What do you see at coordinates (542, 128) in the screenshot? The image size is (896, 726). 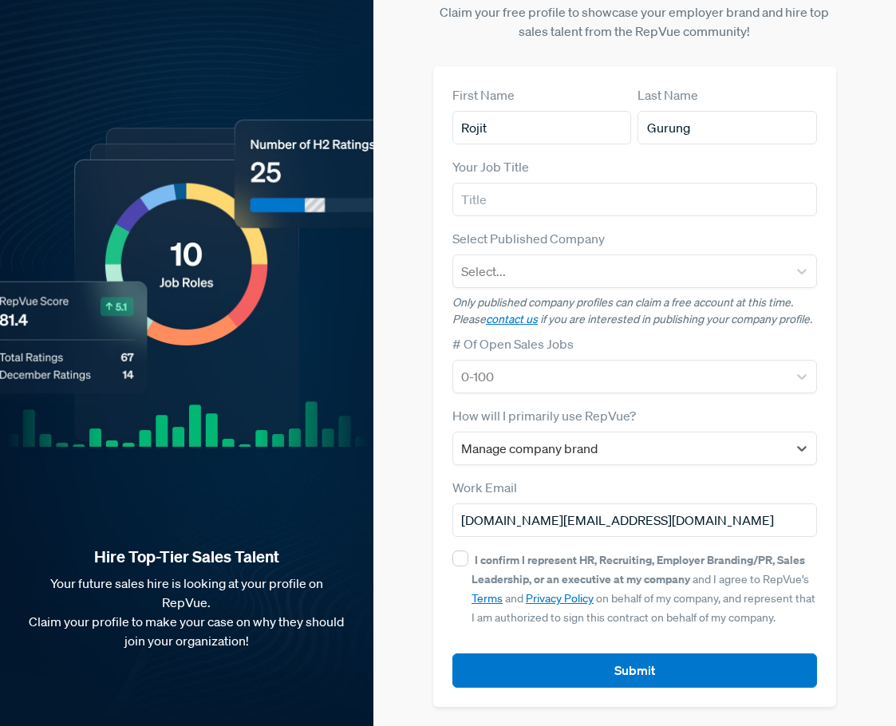 I see `input: First Name` at bounding box center [542, 128].